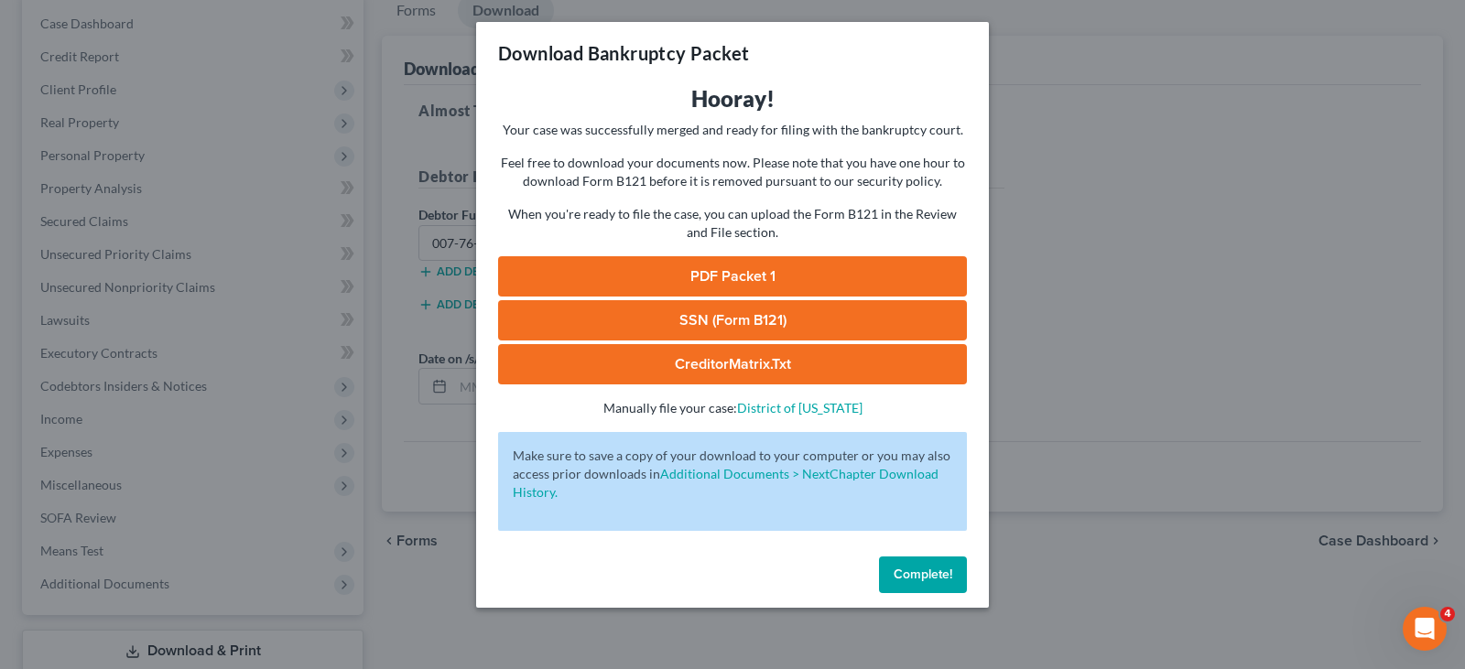  Describe the element at coordinates (624, 53) in the screenshot. I see `h3: Download Bankruptcy Packet` at that location.